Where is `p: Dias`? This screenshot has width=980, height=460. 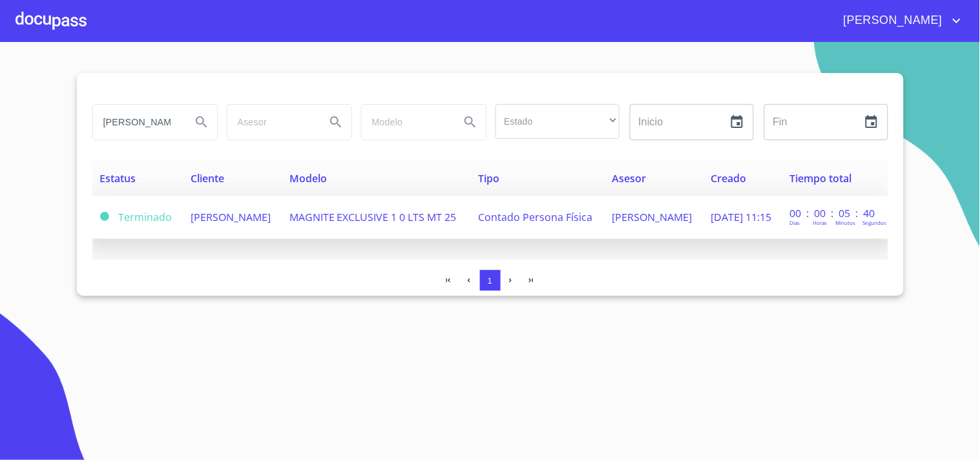
p: Dias is located at coordinates (795, 222).